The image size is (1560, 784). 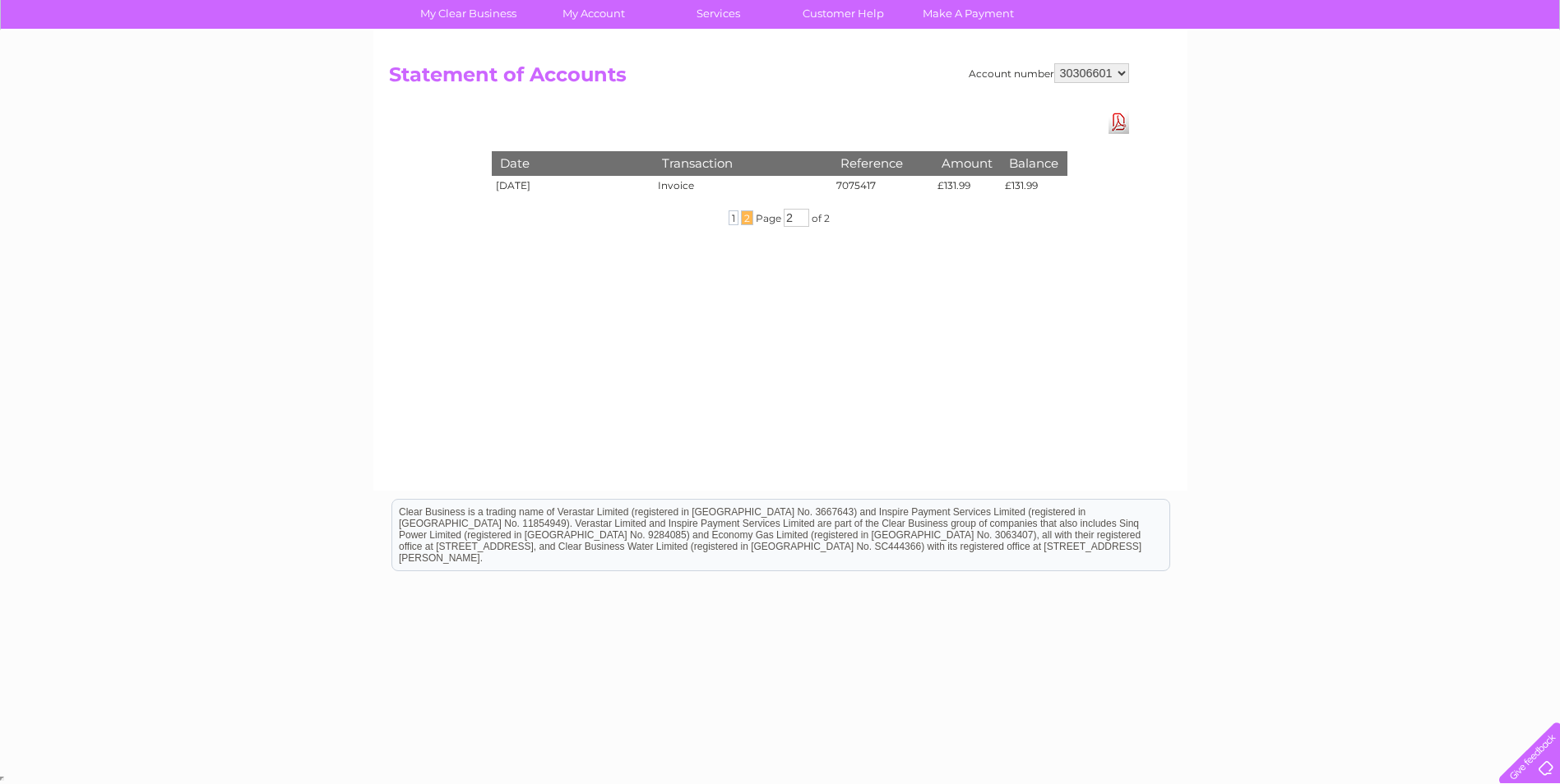 I want to click on span: Page, so click(x=769, y=218).